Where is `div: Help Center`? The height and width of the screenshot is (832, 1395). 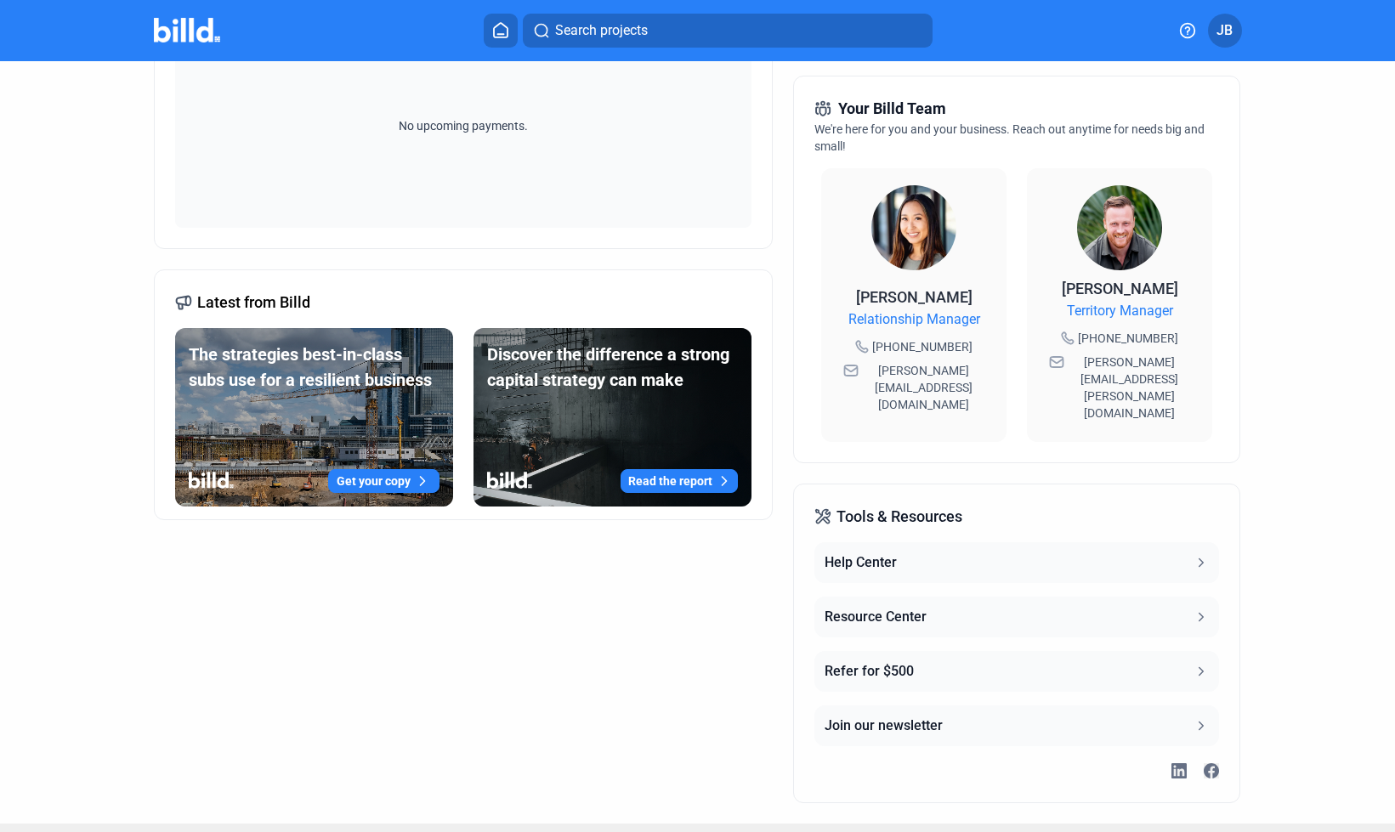 div: Help Center is located at coordinates (860, 563).